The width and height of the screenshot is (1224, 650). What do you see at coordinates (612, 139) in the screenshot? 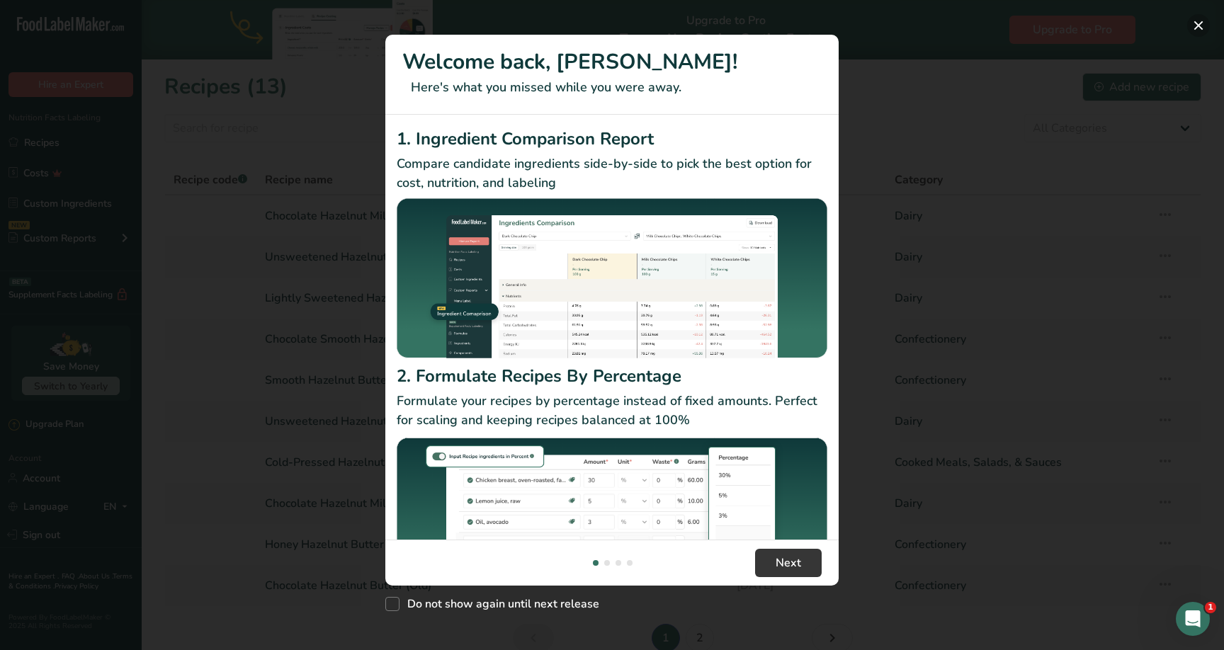
I see `h2: 1. Ingredient Comparison Report` at bounding box center [612, 139].